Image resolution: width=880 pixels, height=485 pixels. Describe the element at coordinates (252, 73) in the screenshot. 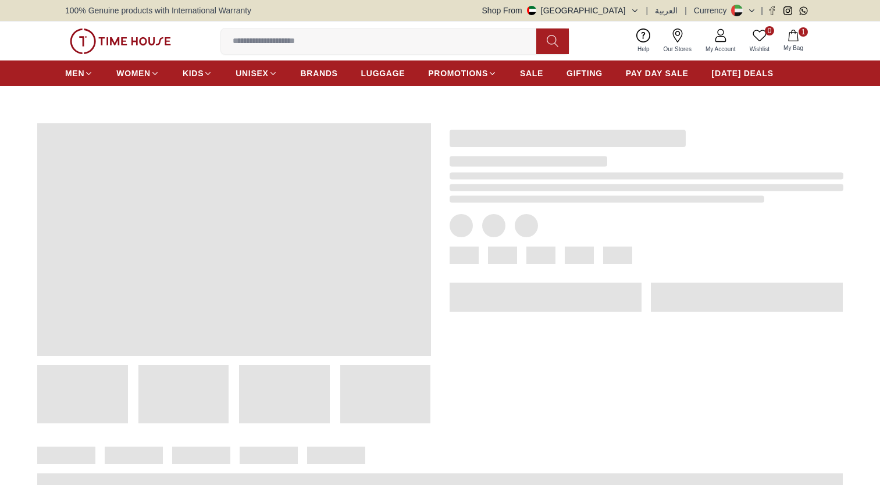

I see `span: UNISEX` at that location.